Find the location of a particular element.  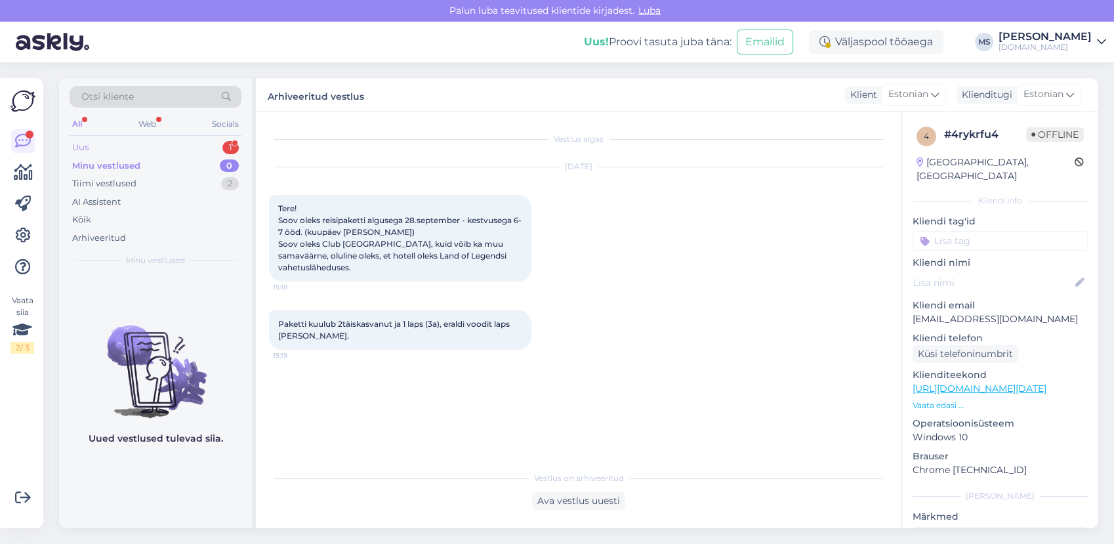

span: Minu vestlused is located at coordinates (156, 261).